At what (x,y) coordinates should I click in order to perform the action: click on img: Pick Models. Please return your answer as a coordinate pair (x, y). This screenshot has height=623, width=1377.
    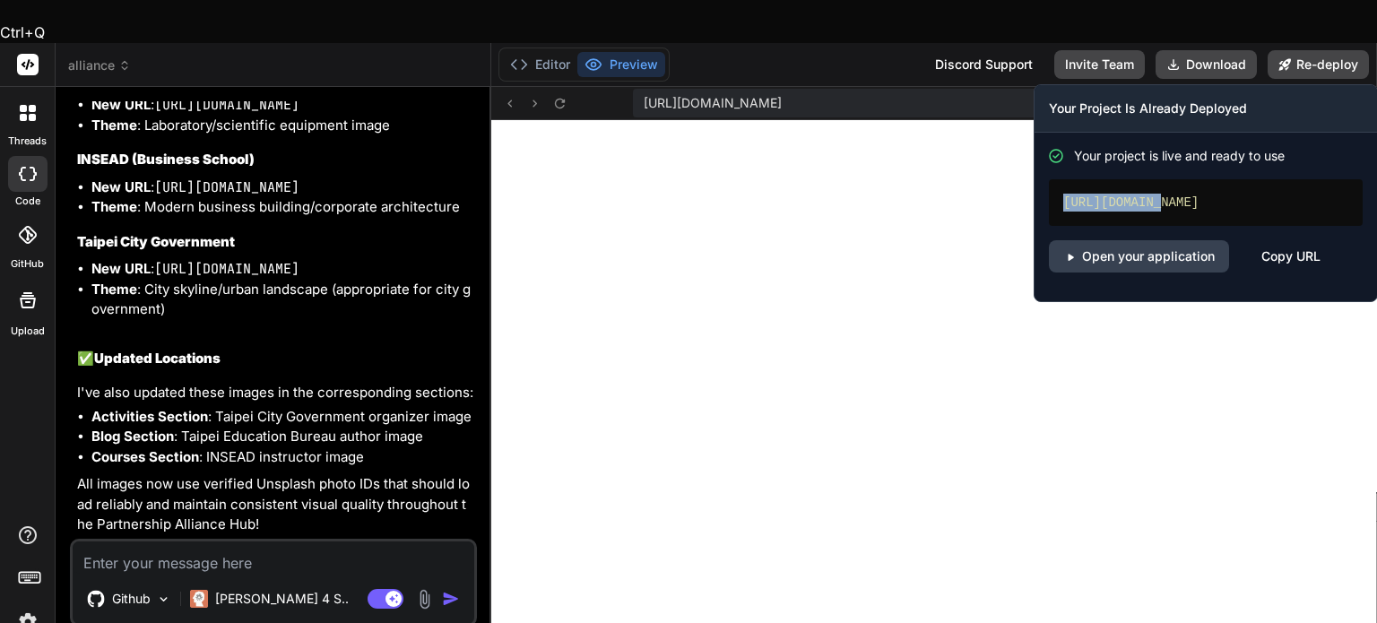
    Looking at the image, I should click on (163, 599).